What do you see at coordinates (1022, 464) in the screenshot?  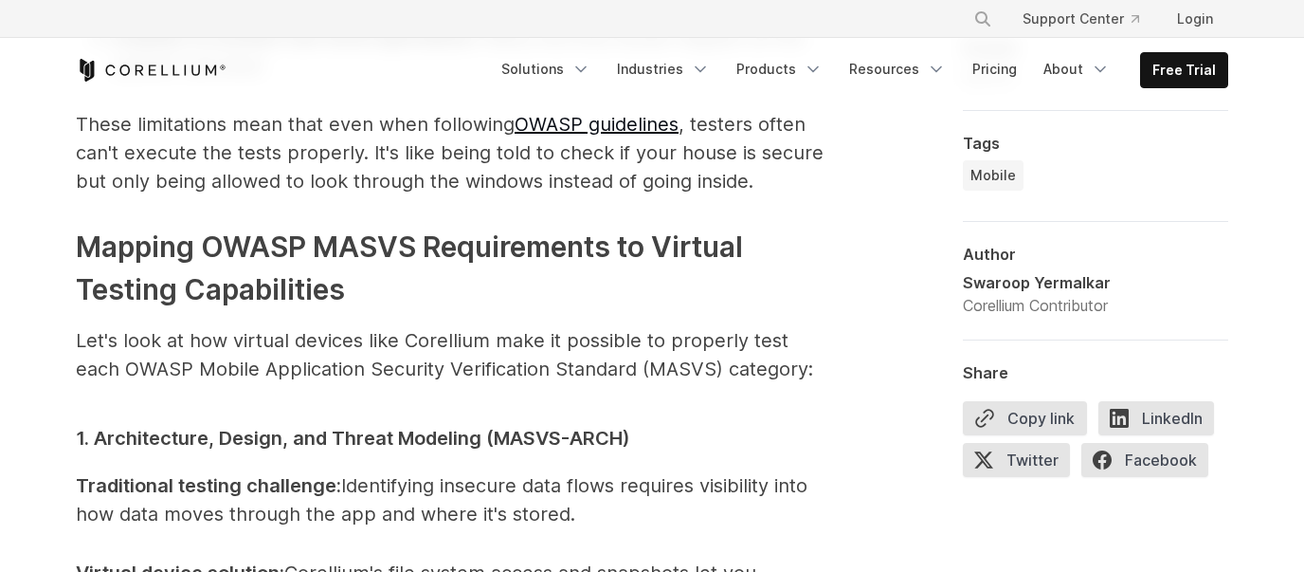 I see `a: Twitter` at bounding box center [1022, 464].